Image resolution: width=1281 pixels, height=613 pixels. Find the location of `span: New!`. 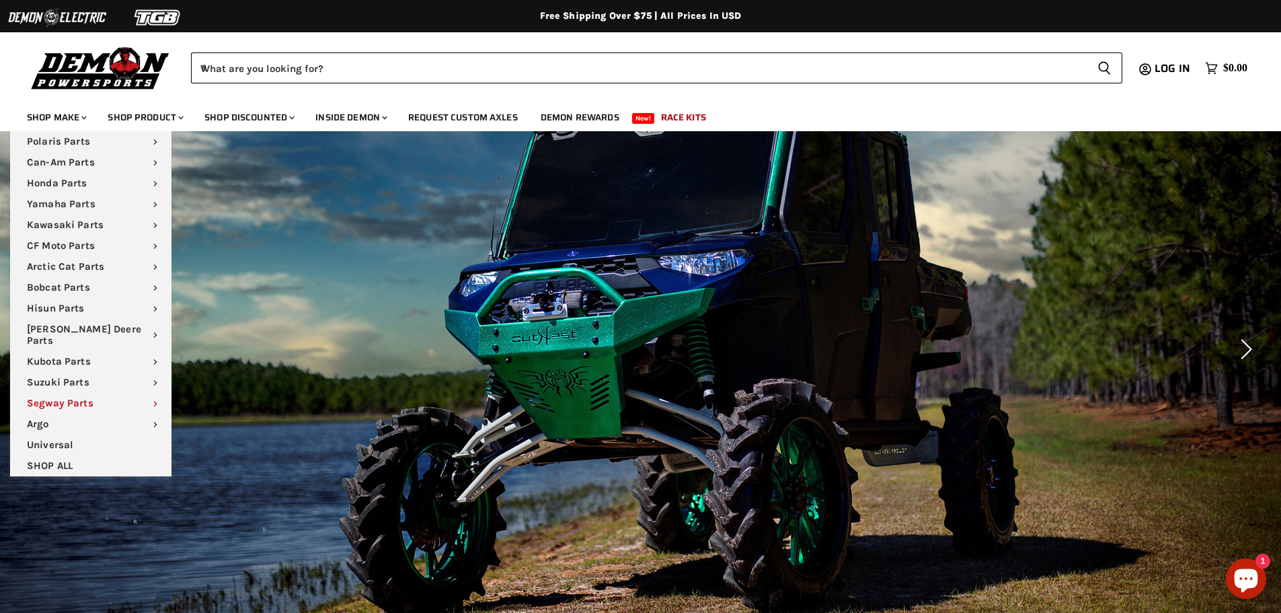

span: New! is located at coordinates (644, 118).